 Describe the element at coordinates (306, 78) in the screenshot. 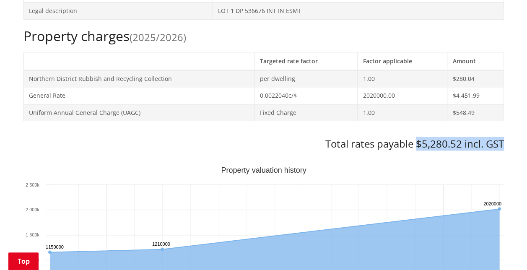

I see `td: per dwelling` at that location.